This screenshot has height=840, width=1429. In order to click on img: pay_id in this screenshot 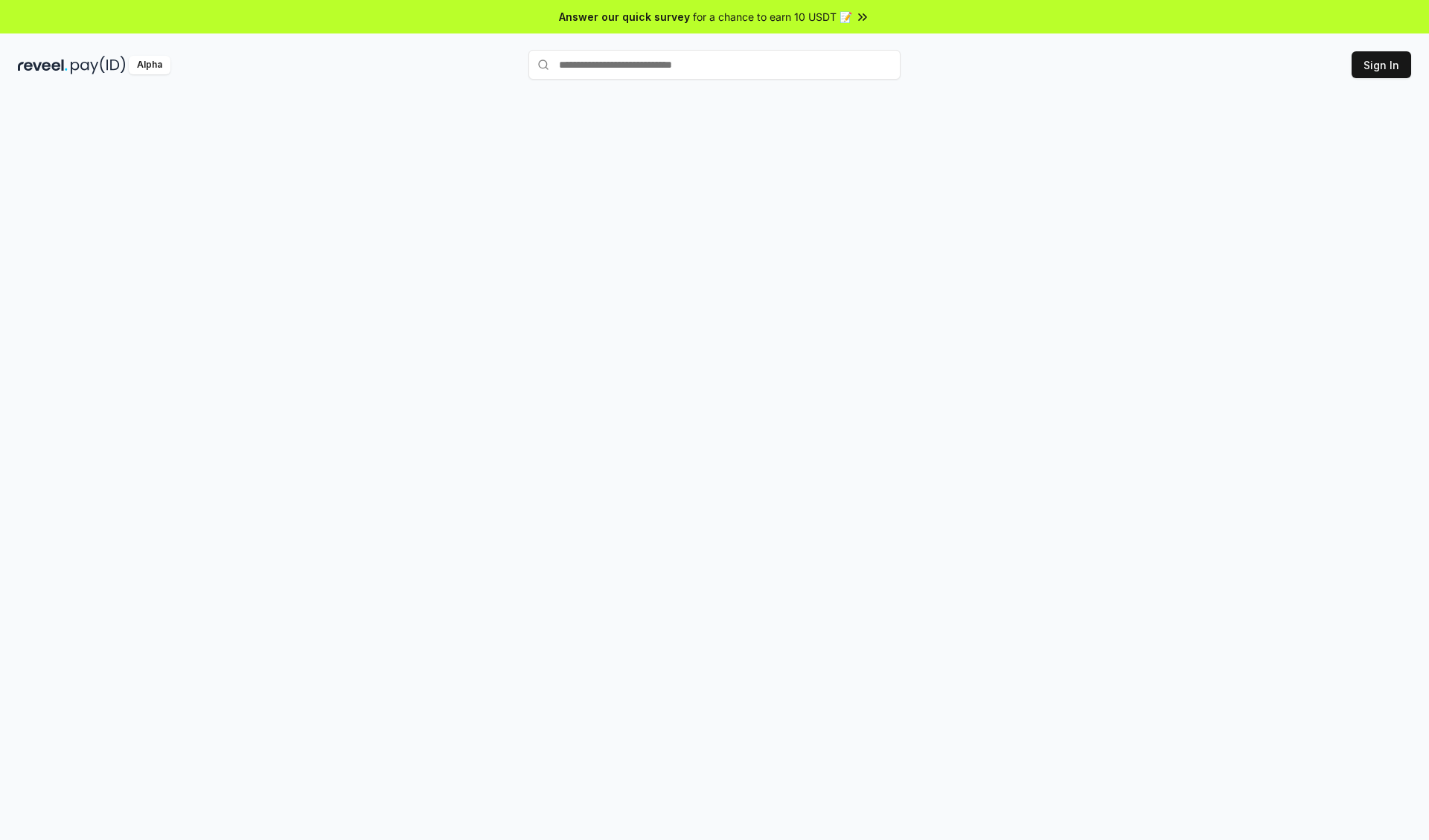, I will do `click(98, 65)`.